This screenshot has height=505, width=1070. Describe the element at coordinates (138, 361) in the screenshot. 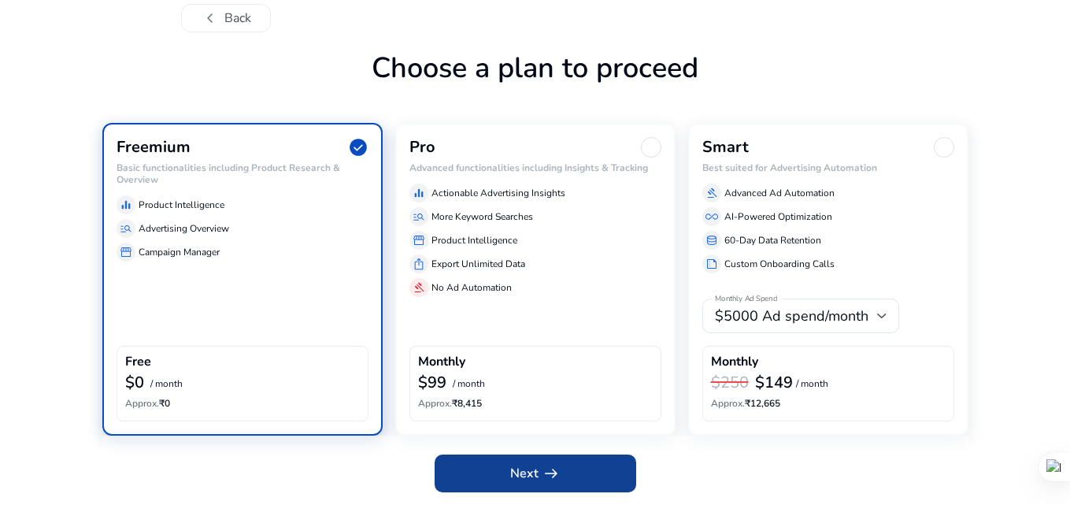

I see `h4: Free` at that location.